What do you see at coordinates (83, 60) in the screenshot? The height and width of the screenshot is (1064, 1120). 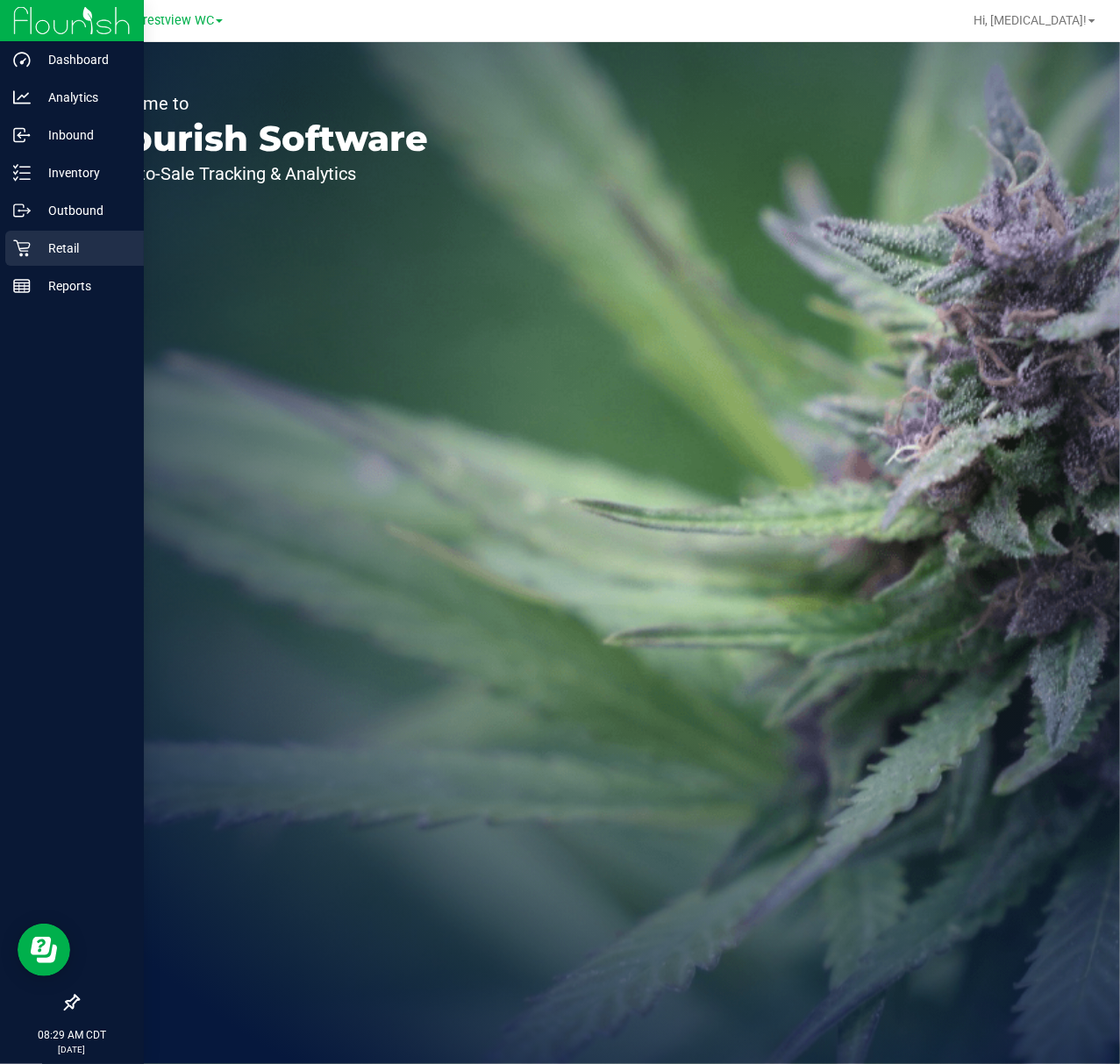 I see `p: Dashboard` at bounding box center [83, 60].